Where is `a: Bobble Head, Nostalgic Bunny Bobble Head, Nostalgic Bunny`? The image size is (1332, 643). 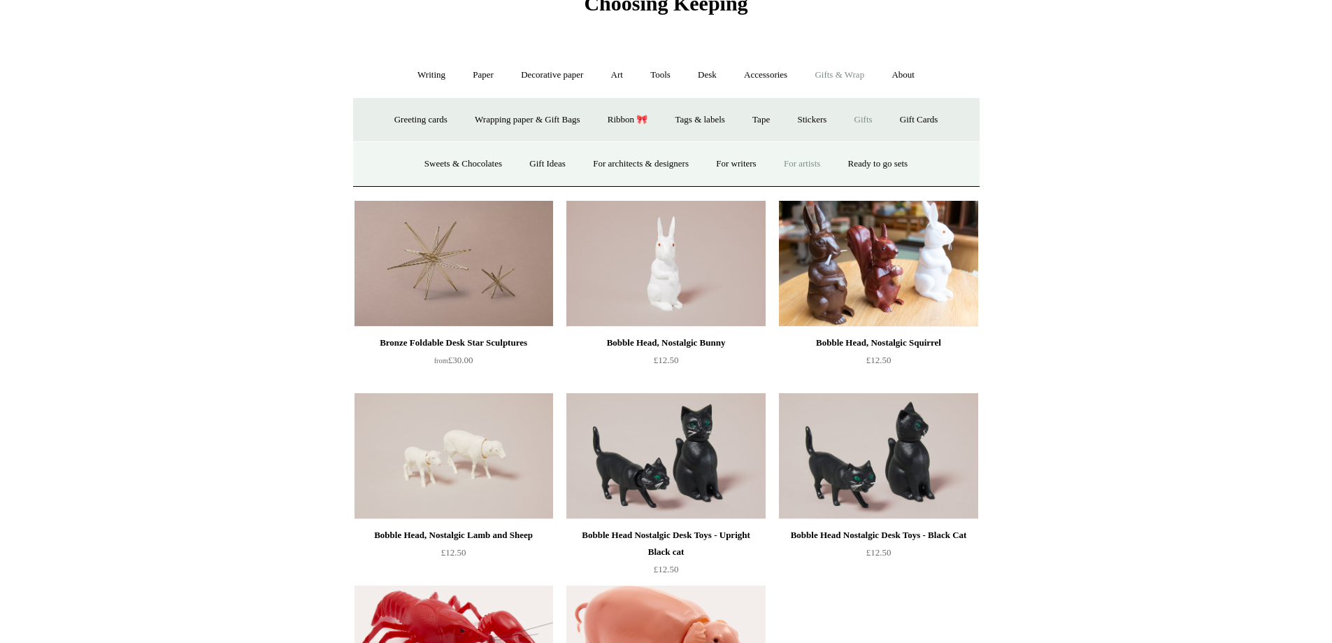 a: Bobble Head, Nostalgic Bunny Bobble Head, Nostalgic Bunny is located at coordinates (666, 264).